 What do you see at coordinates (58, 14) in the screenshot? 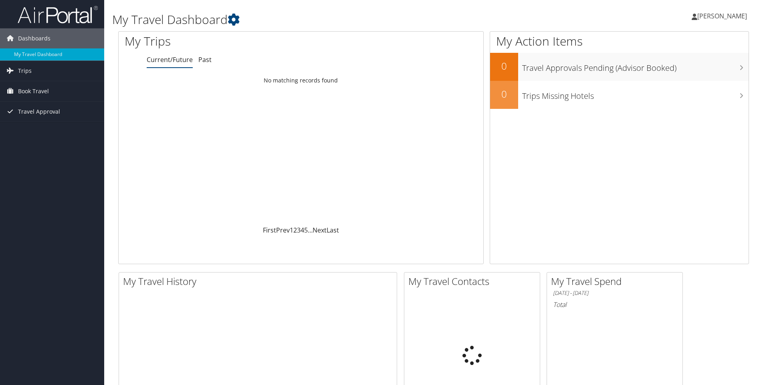
I see `img: airportal-logo.png` at bounding box center [58, 14].